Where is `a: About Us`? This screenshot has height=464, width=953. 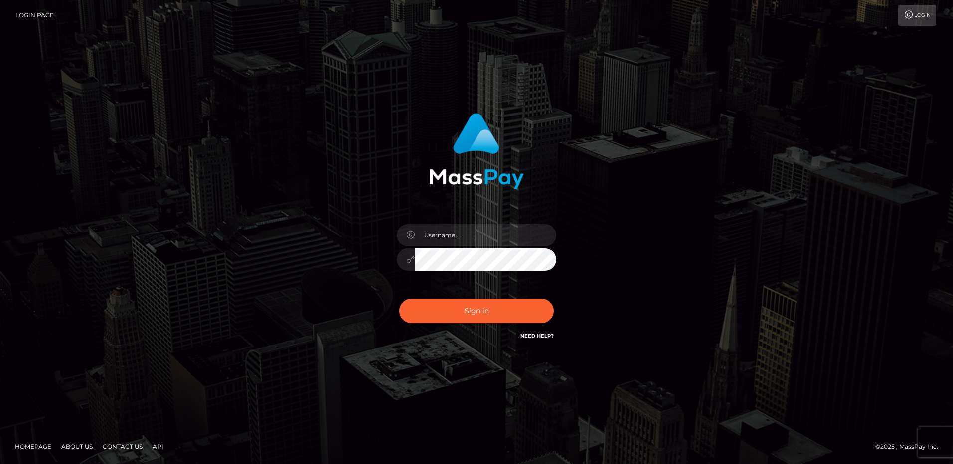
a: About Us is located at coordinates (77, 446).